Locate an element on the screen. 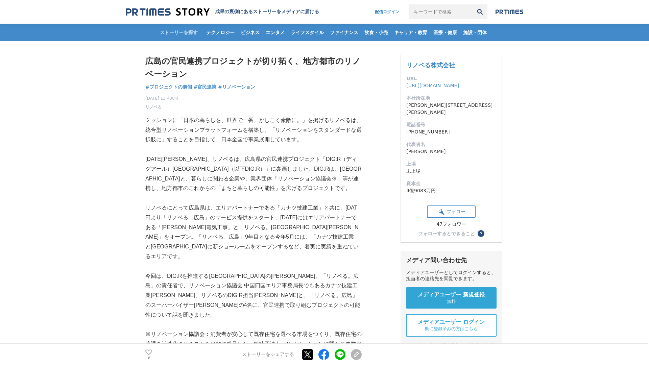 This screenshot has width=649, height=365. a: #官民連携 is located at coordinates (205, 87).